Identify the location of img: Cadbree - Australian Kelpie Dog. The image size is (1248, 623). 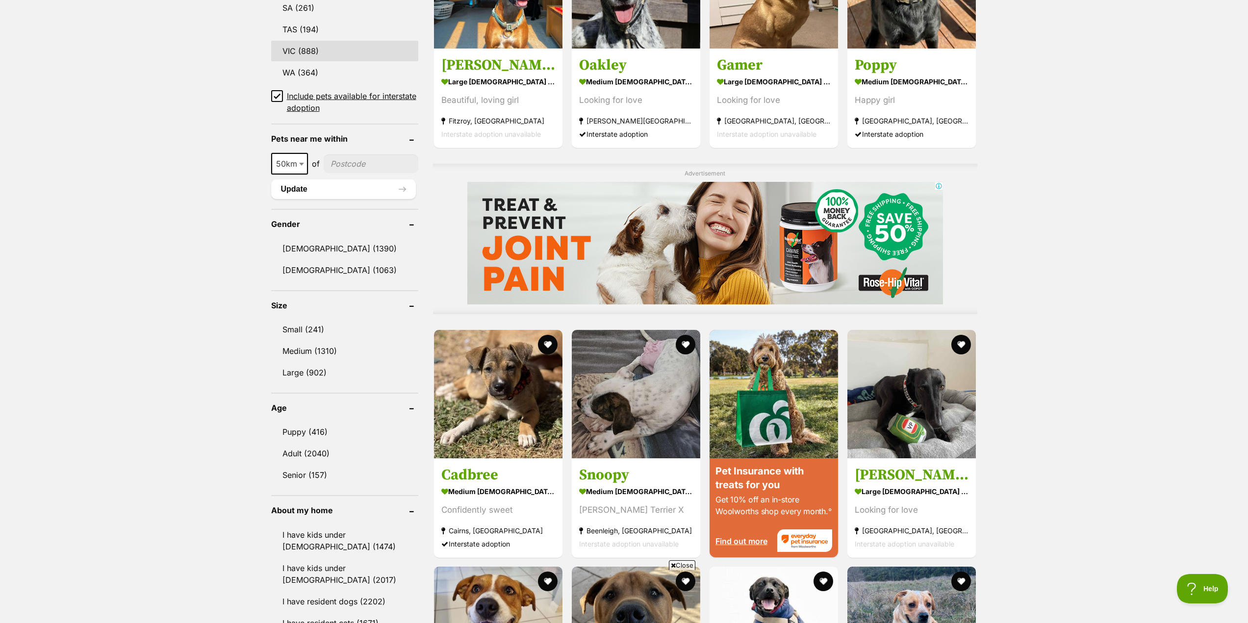
(498, 394).